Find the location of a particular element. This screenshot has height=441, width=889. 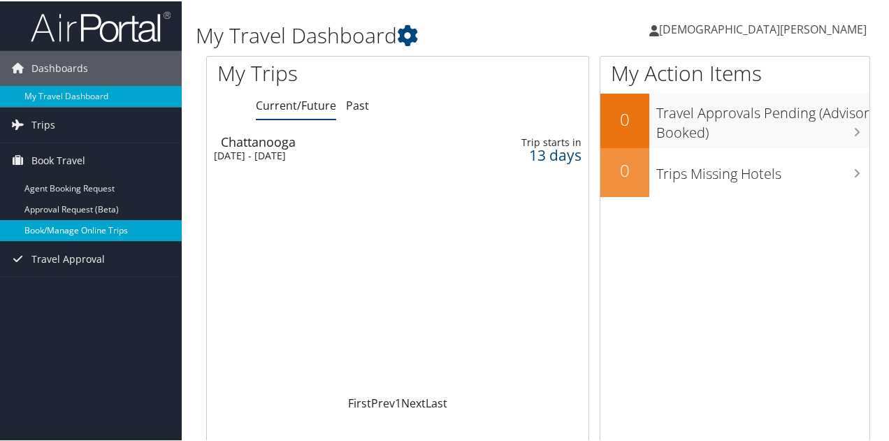

a: Prev is located at coordinates (383, 402).